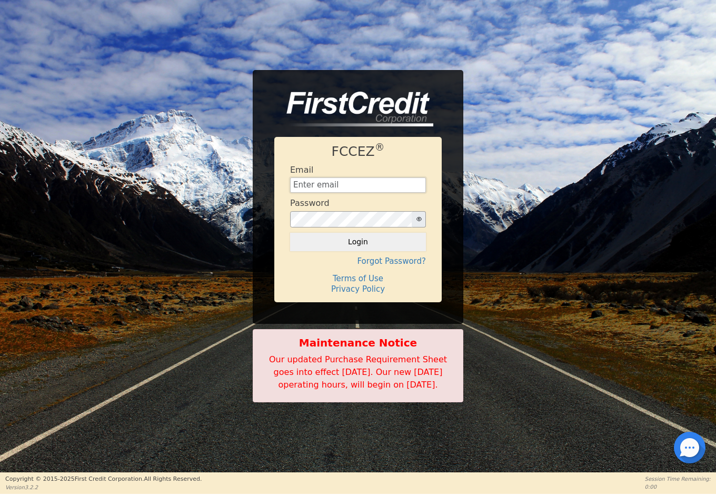  What do you see at coordinates (358, 152) in the screenshot?
I see `h1: FCCEZ` at bounding box center [358, 152].